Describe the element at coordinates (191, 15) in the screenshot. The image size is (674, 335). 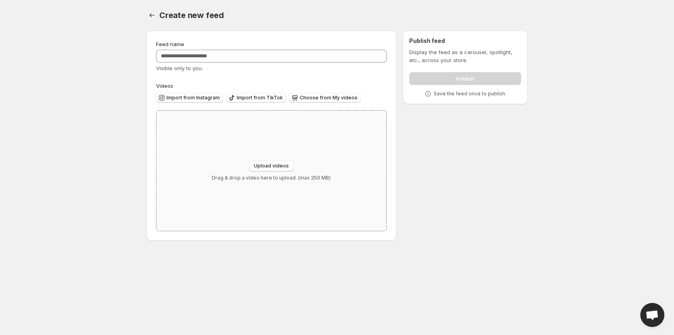
I see `span: Create new feed` at that location.